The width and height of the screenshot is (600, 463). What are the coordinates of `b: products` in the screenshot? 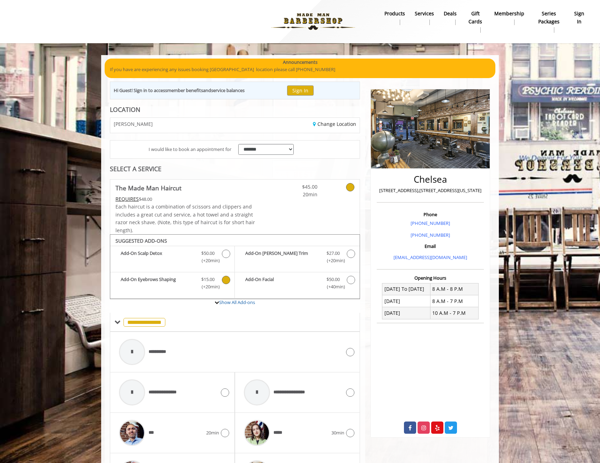 It's located at (395, 14).